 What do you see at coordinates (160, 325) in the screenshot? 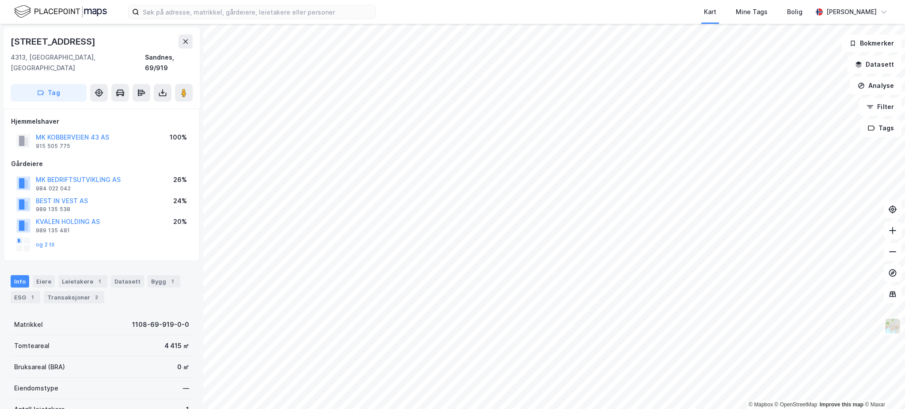
I see `div: 1108-69-919-0-0` at bounding box center [160, 325].